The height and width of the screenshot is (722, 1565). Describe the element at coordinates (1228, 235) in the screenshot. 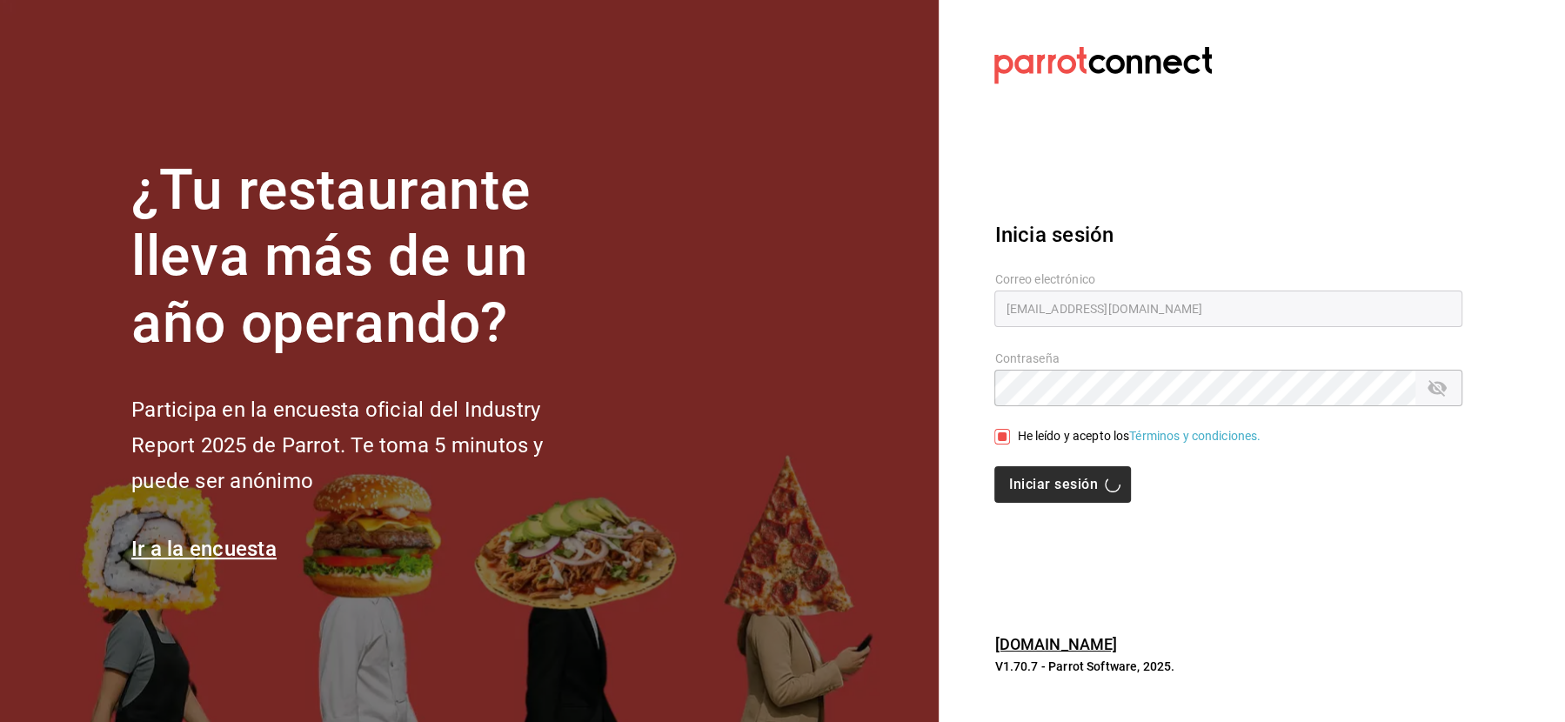

I see `h3: Inicia sesión` at that location.